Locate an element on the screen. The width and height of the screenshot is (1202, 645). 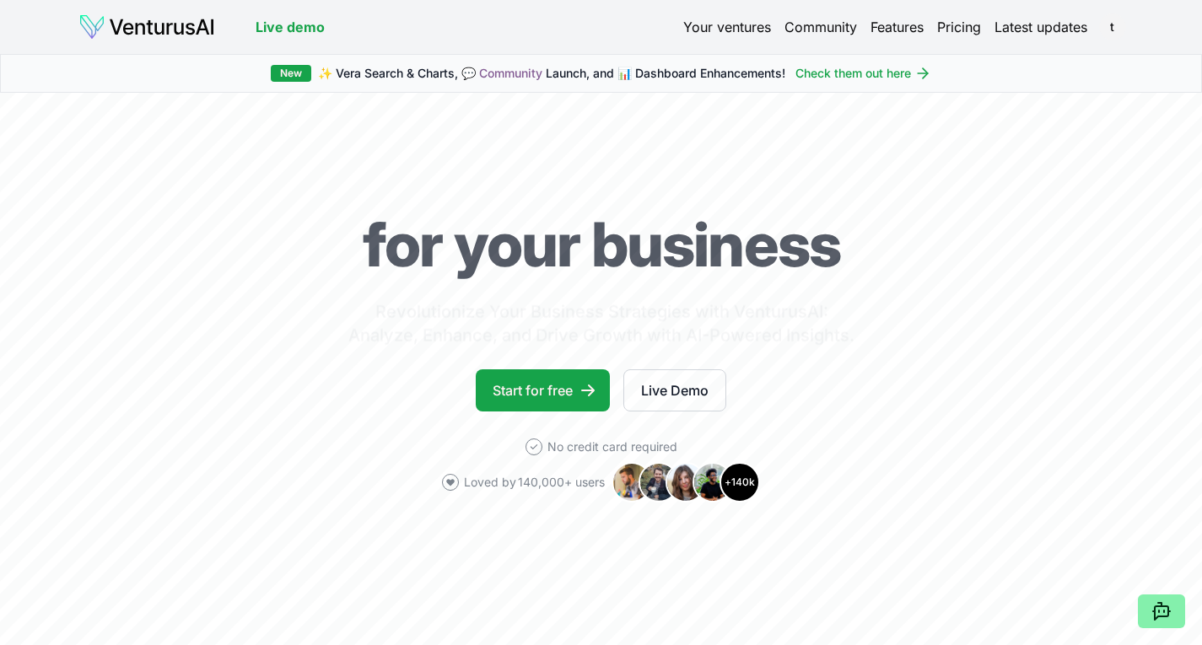
div: New is located at coordinates (291, 73).